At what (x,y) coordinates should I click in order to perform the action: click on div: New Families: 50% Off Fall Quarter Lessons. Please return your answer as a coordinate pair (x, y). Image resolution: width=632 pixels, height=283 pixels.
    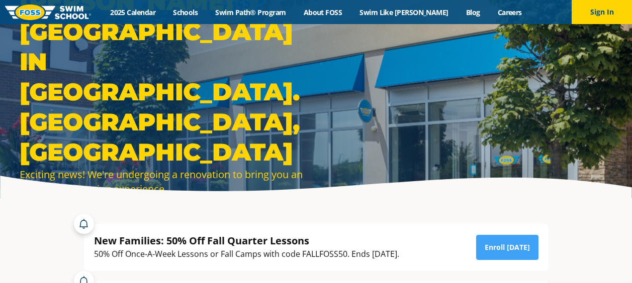
    Looking at the image, I should click on (246, 241).